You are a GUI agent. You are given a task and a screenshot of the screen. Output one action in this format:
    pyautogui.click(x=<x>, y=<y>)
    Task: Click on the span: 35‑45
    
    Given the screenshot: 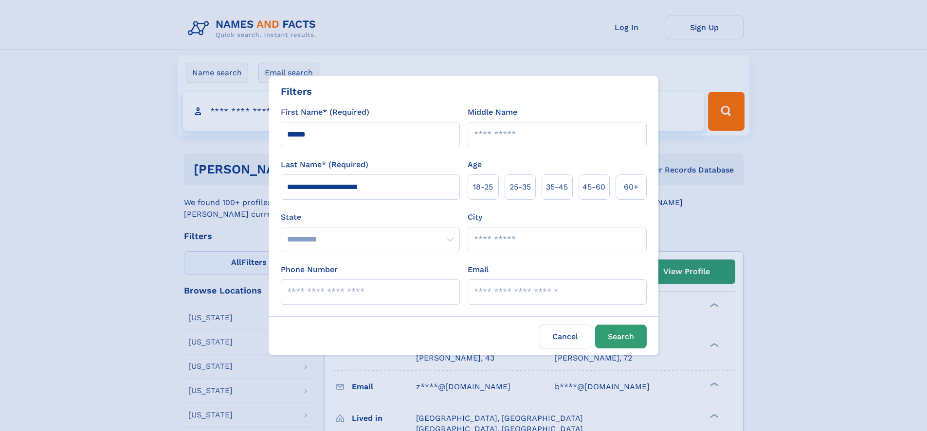 What is the action you would take?
    pyautogui.click(x=556, y=187)
    